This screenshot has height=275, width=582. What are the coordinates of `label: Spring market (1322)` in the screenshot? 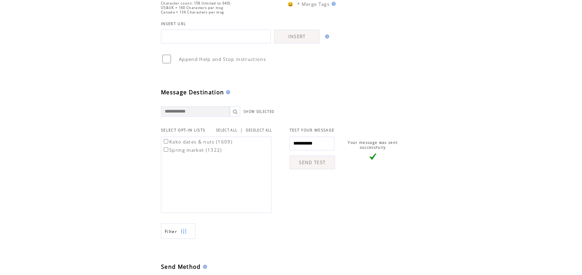 It's located at (192, 150).